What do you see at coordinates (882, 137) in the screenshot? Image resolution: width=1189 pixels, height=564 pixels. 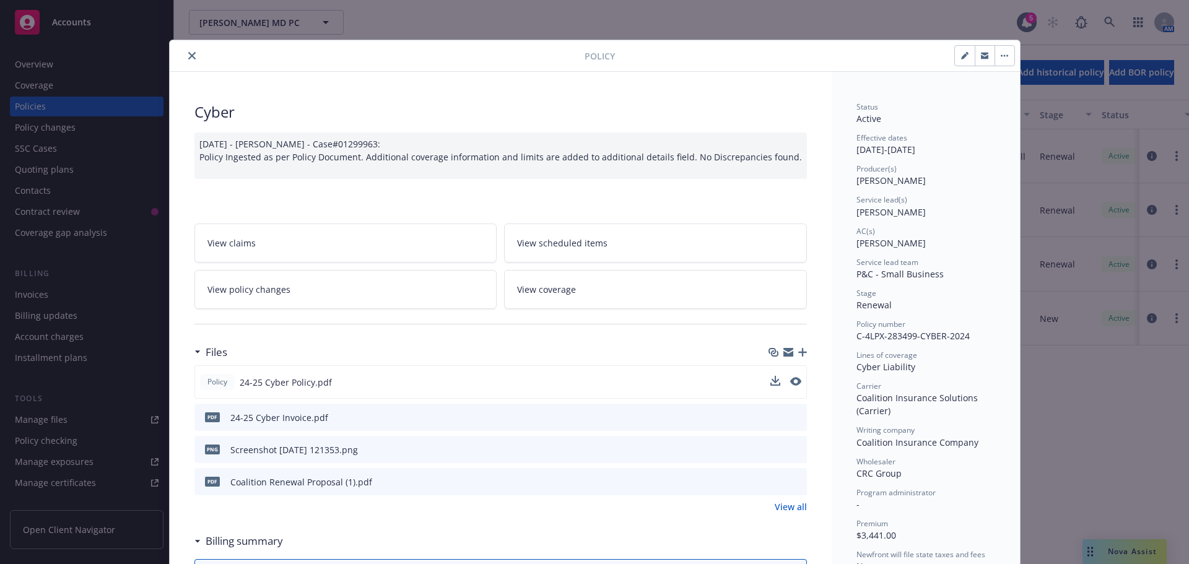 I see `span: Effective dates` at bounding box center [882, 137].